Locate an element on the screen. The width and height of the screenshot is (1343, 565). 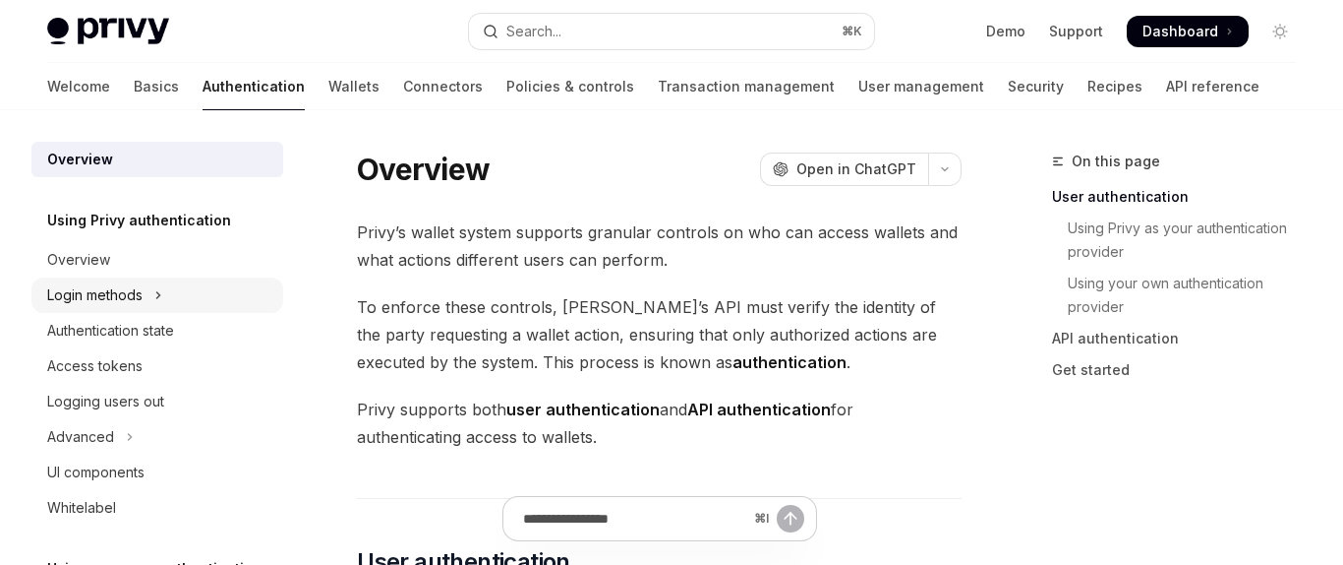
a: Authentication is located at coordinates (254, 87).